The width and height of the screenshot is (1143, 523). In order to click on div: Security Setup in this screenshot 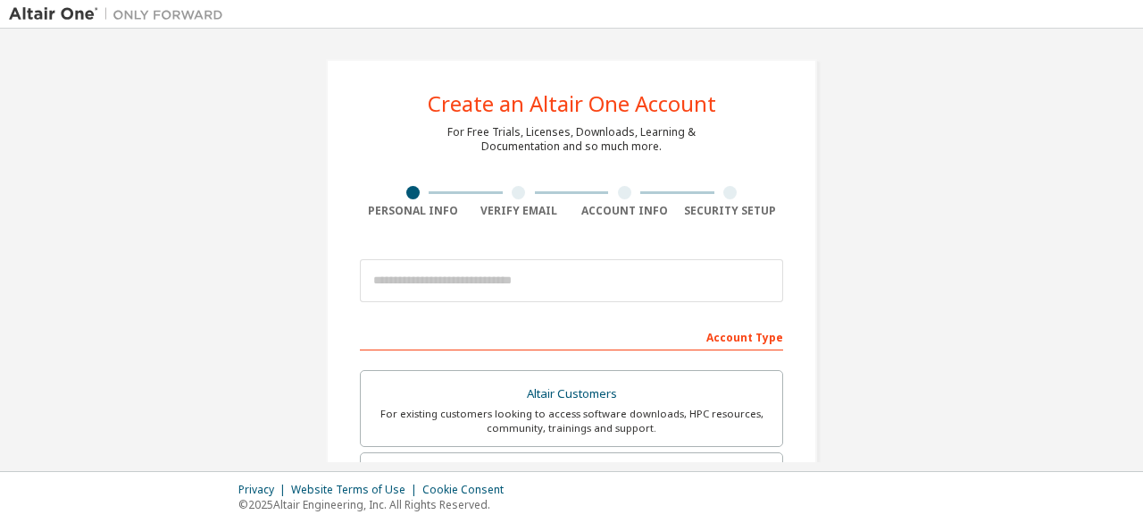, I will do `click(731, 211)`.